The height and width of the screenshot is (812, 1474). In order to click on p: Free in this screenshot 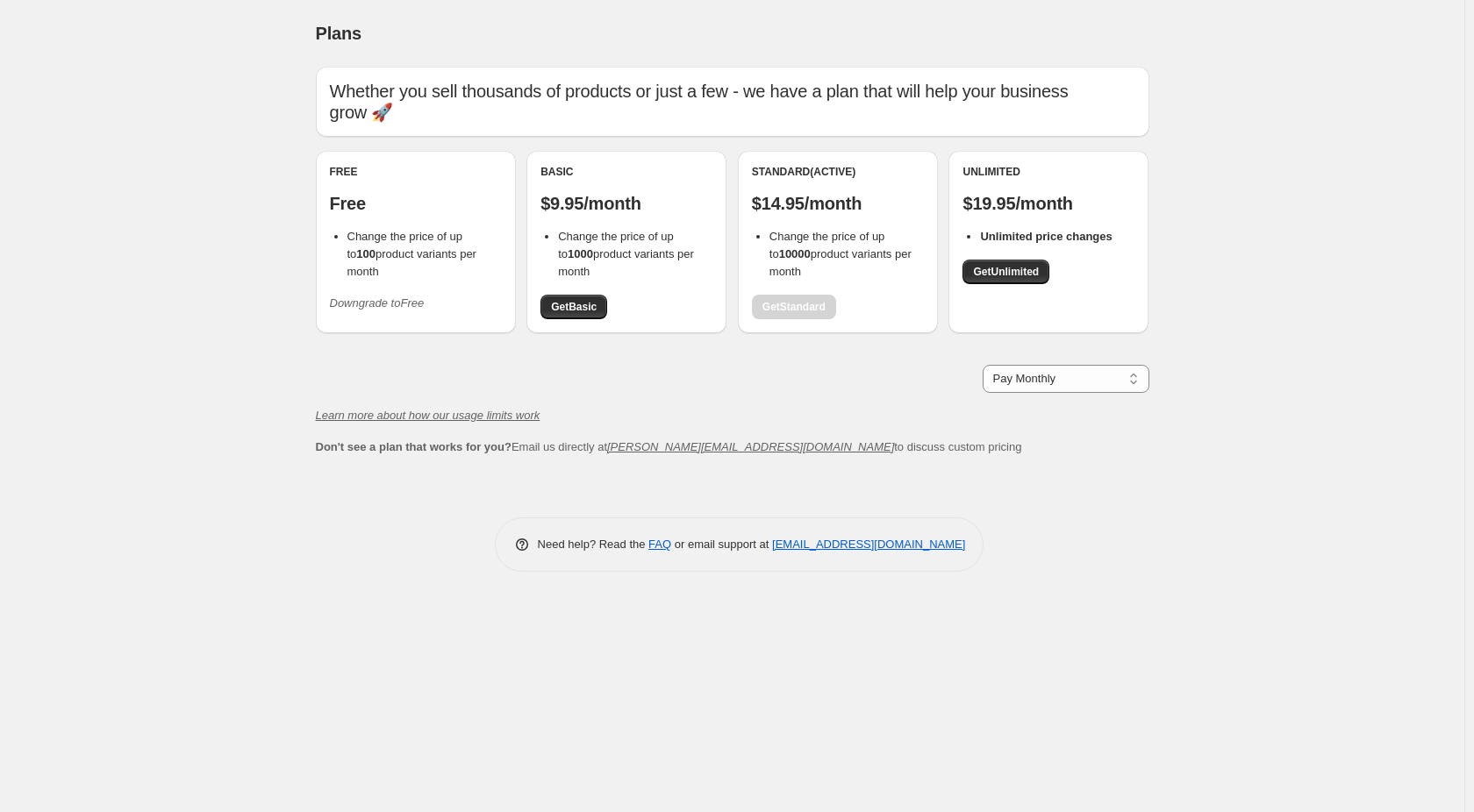, I will do `click(415, 203)`.